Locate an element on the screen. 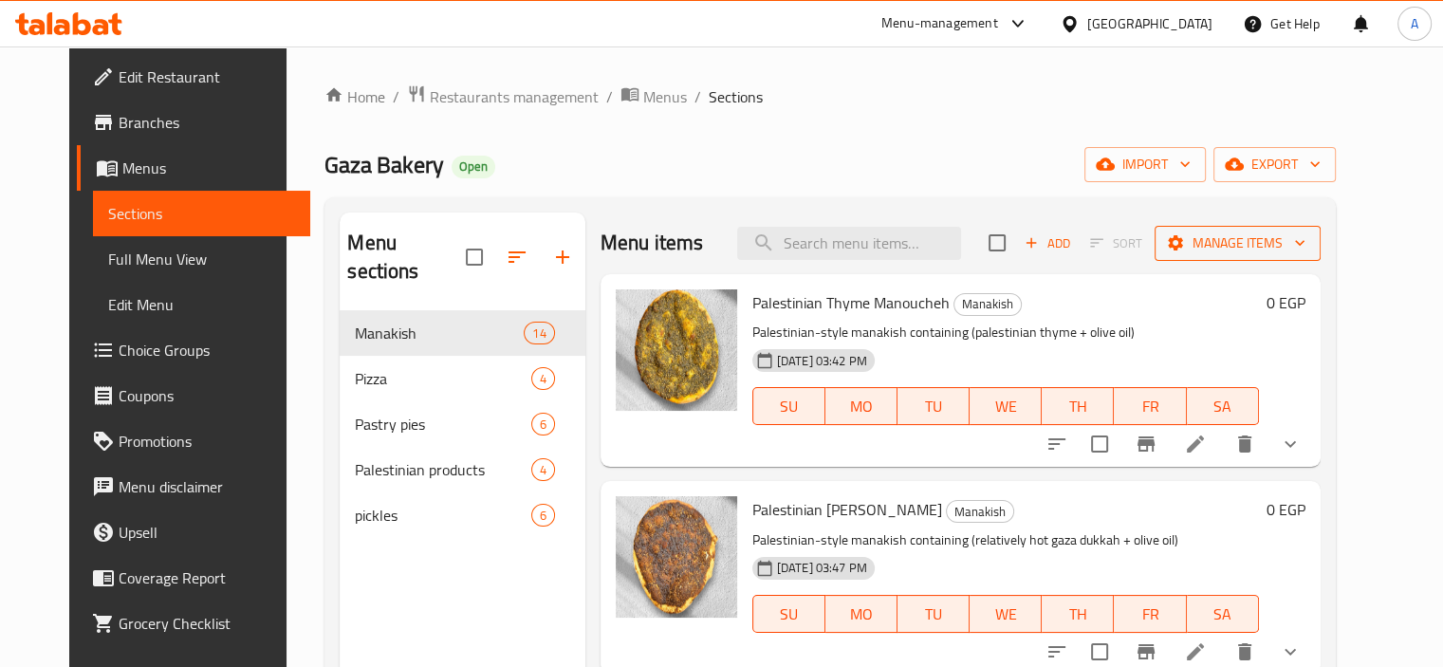 Image resolution: width=1443 pixels, height=667 pixels. span: 14 is located at coordinates (539, 333).